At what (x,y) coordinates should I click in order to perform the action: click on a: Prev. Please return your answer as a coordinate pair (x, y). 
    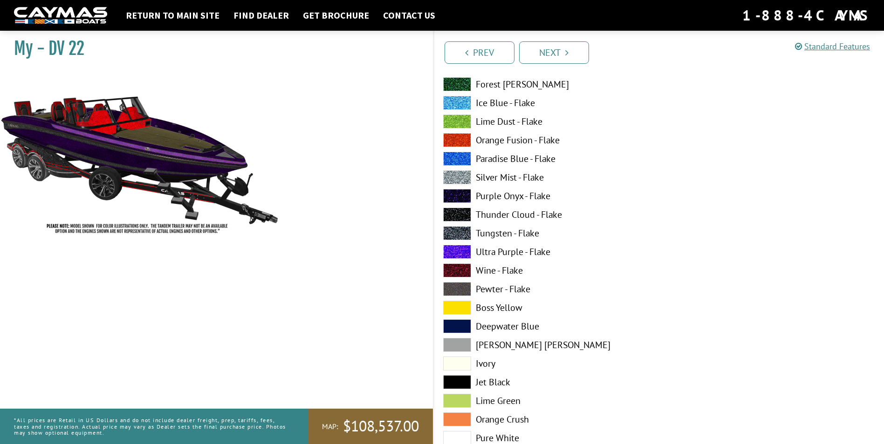
    Looking at the image, I should click on (479, 53).